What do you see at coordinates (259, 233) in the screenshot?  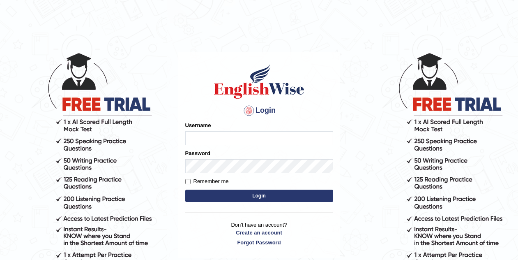 I see `p: Don't have an account?` at bounding box center [259, 233].